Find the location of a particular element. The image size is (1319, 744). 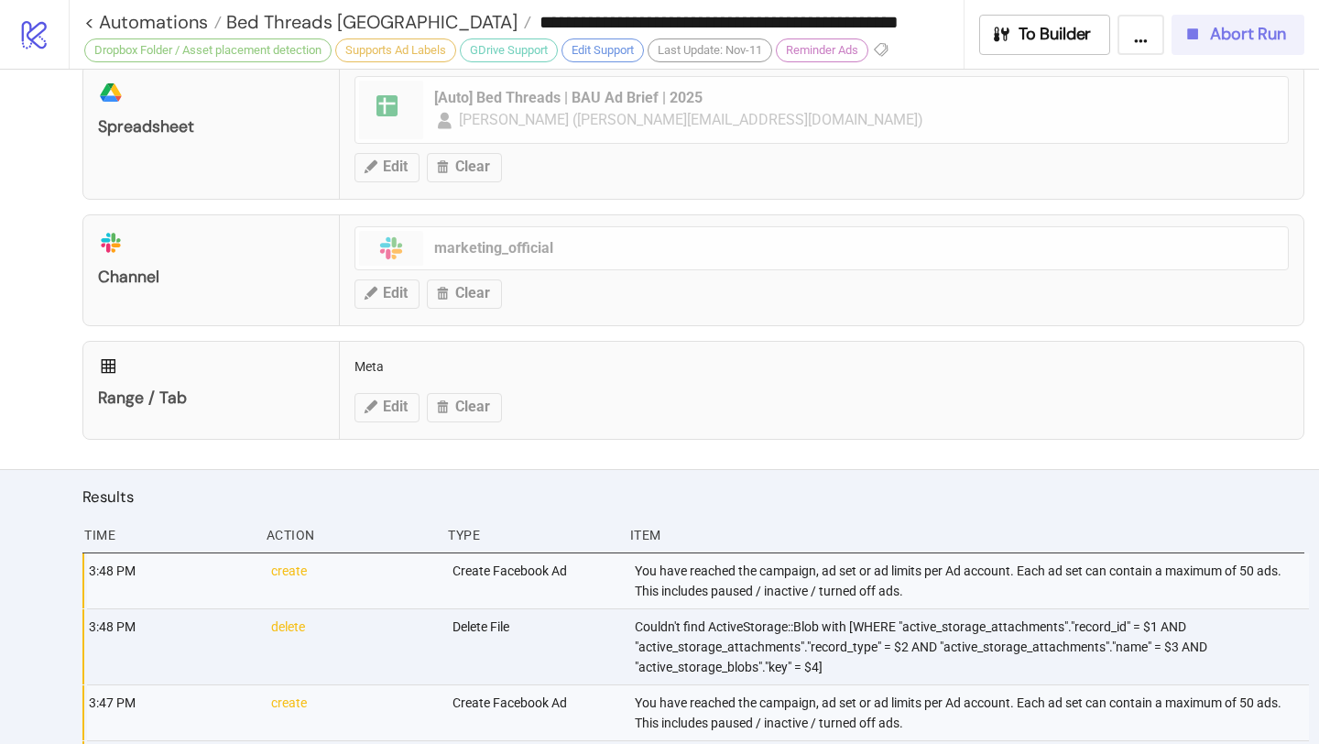

h2: Results is located at coordinates (693, 496).